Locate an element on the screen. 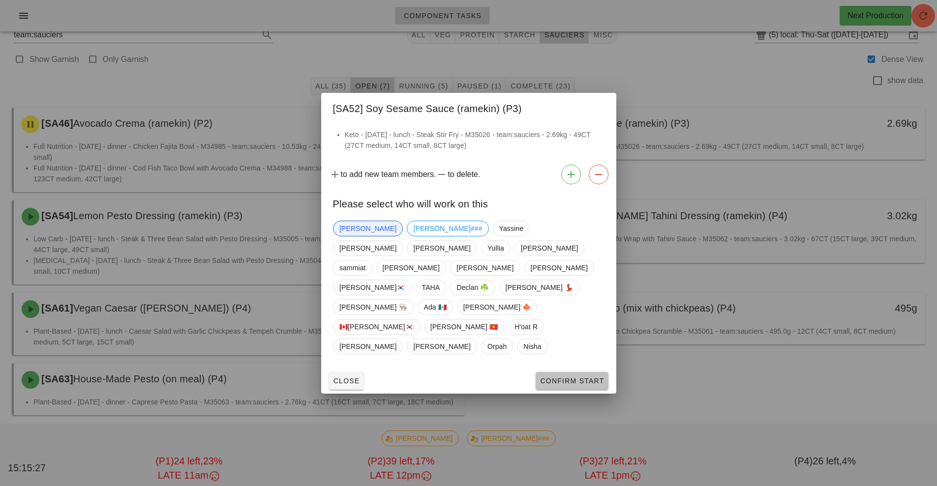  span: Declan ☘️ is located at coordinates (472, 288).